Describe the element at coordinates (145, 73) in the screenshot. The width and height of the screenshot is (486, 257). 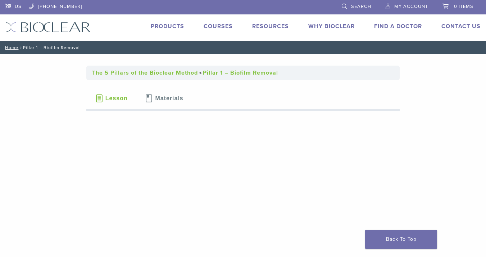
I see `a: The 5 Pillars of the Bioclear Method` at that location.